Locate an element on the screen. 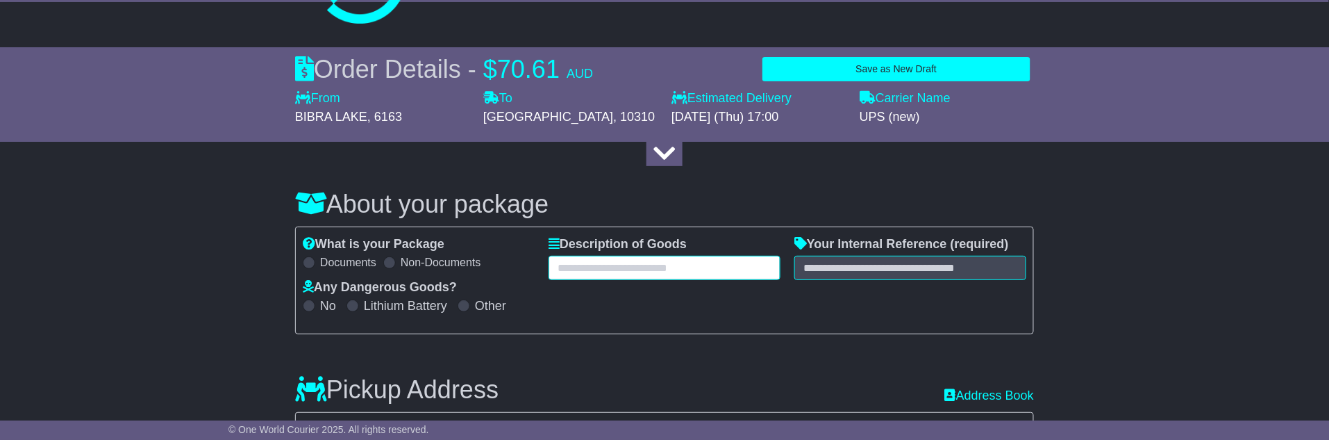 Image resolution: width=1329 pixels, height=440 pixels. label: Any Dangerous Goods? is located at coordinates (380, 287).